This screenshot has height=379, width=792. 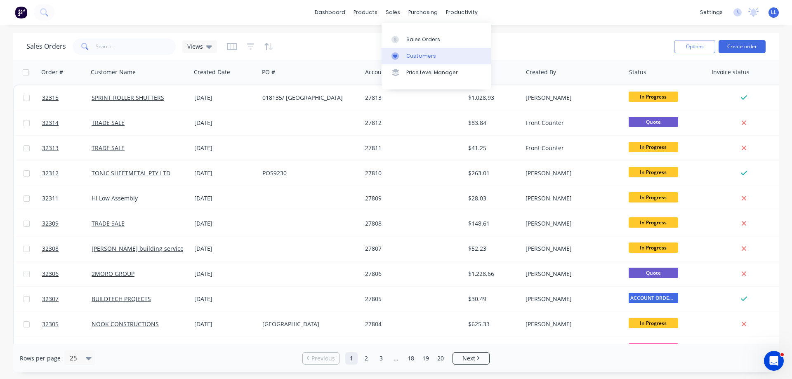 What do you see at coordinates (321, 358) in the screenshot?
I see `a: Previous page` at bounding box center [321, 358].